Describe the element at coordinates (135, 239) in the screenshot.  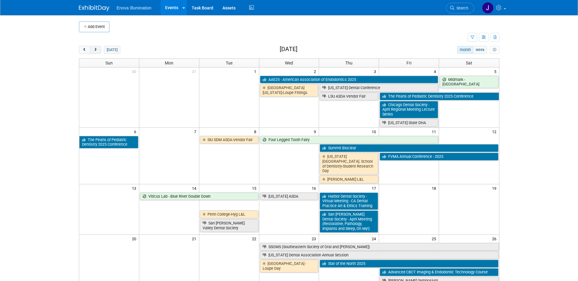
I see `span: 20` at that location.